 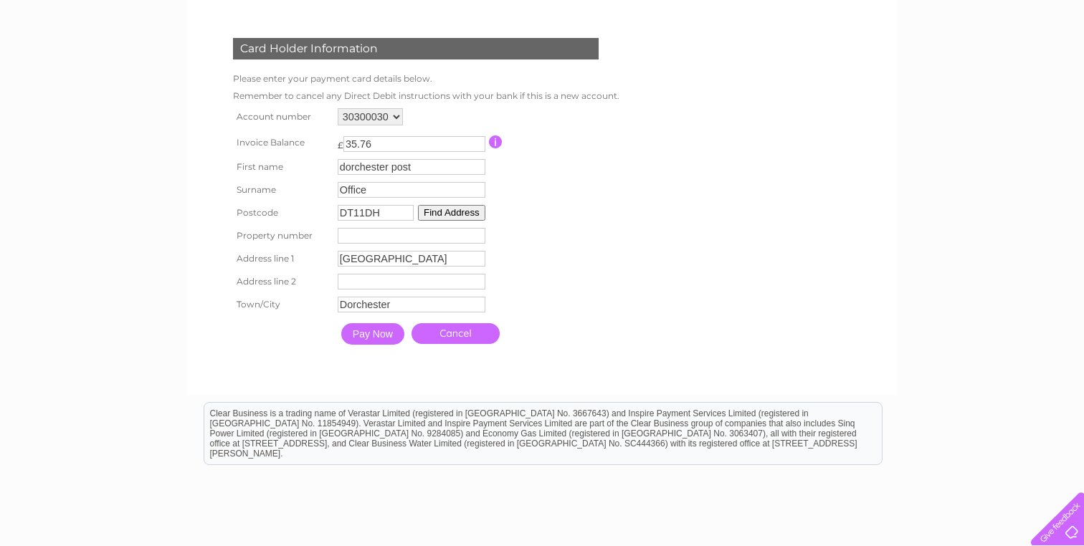 What do you see at coordinates (282, 190) in the screenshot?
I see `th: Surname` at bounding box center [282, 190].